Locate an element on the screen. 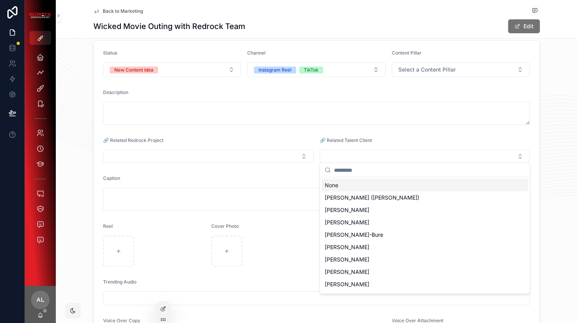 This screenshot has height=323, width=577. span: 🔗 Related Talent Client is located at coordinates (346, 140).